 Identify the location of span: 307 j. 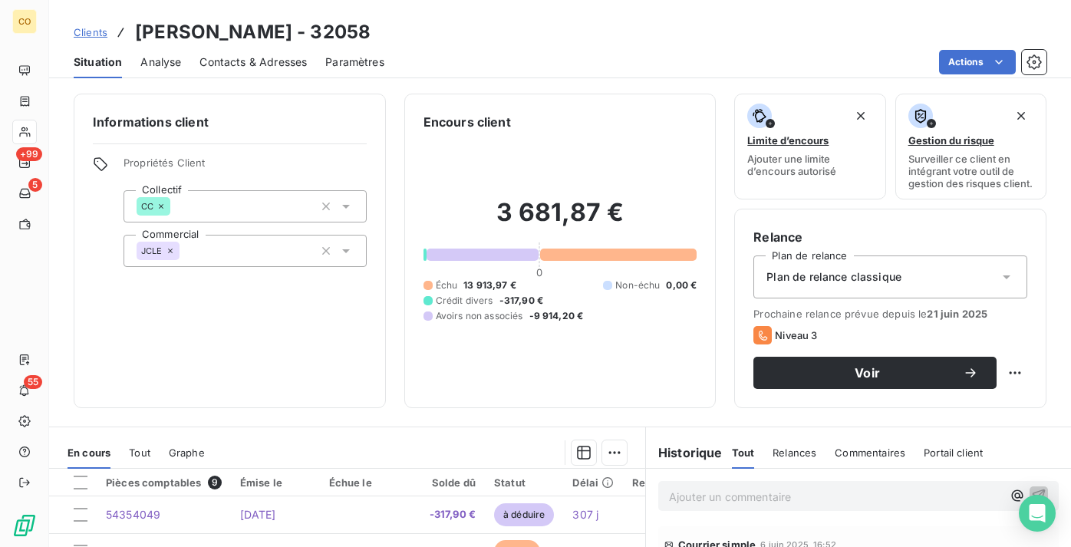
(585, 514).